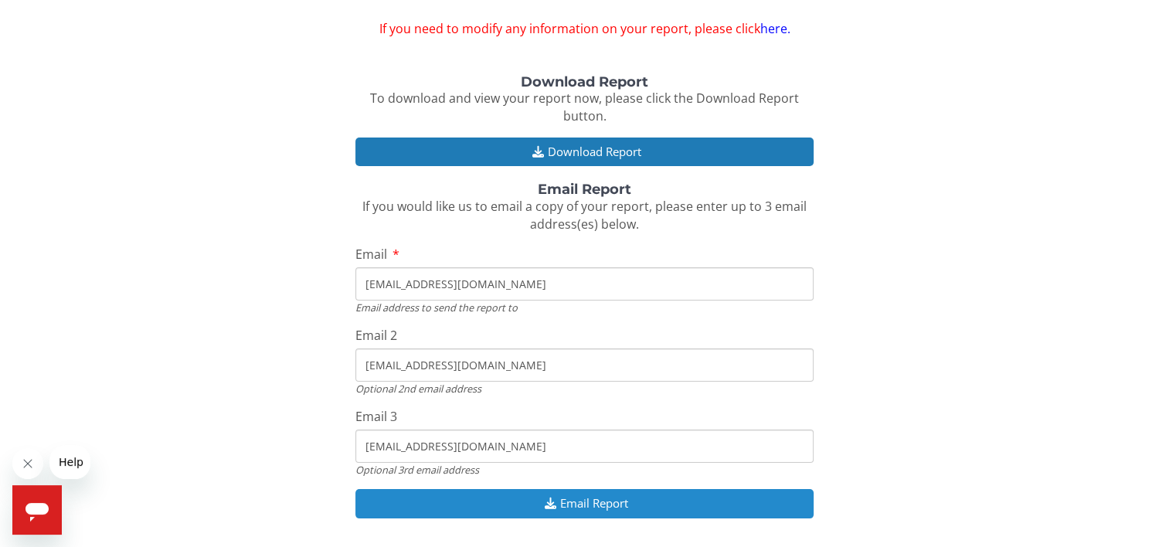  What do you see at coordinates (584, 215) in the screenshot?
I see `span: If you would like us to email a copy of your report, please enter up to 3 email address(es) below.` at bounding box center [584, 215].